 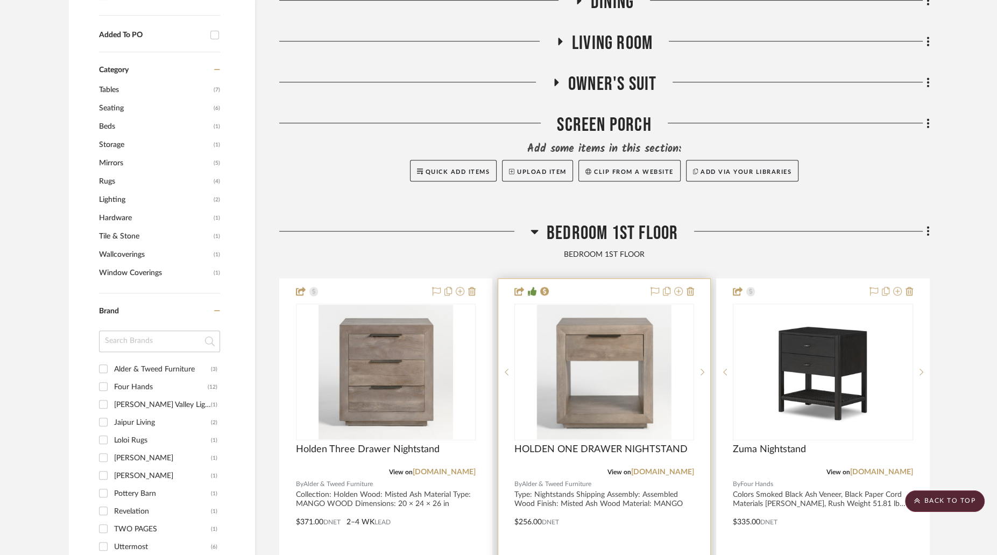 What do you see at coordinates (217, 200) in the screenshot?
I see `span: (2)` at bounding box center [217, 200].